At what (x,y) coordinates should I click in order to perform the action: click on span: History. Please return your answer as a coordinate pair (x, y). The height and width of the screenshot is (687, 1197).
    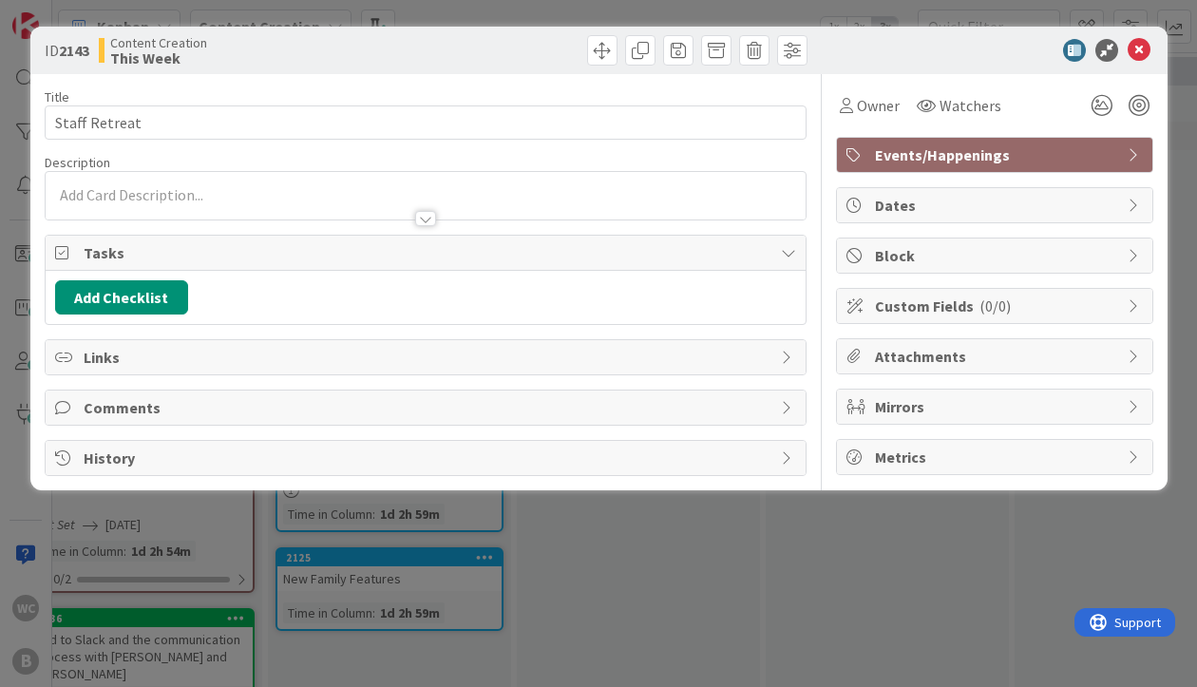
    Looking at the image, I should click on (427, 458).